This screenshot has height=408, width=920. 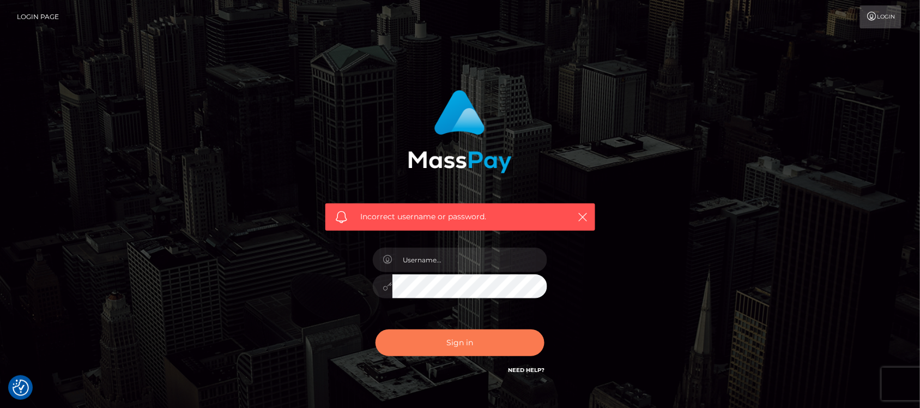 What do you see at coordinates (470, 259) in the screenshot?
I see `input: Username...` at bounding box center [470, 259].